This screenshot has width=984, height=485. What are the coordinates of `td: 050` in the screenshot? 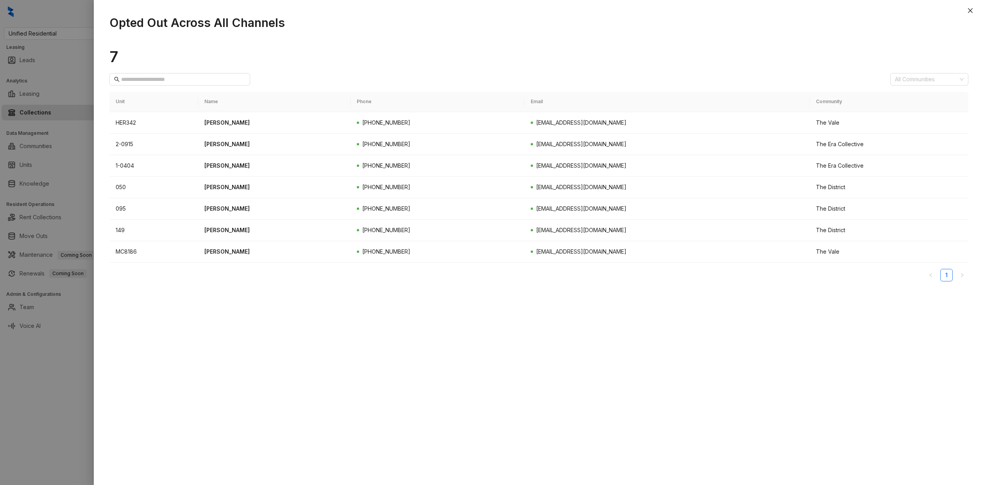 It's located at (154, 187).